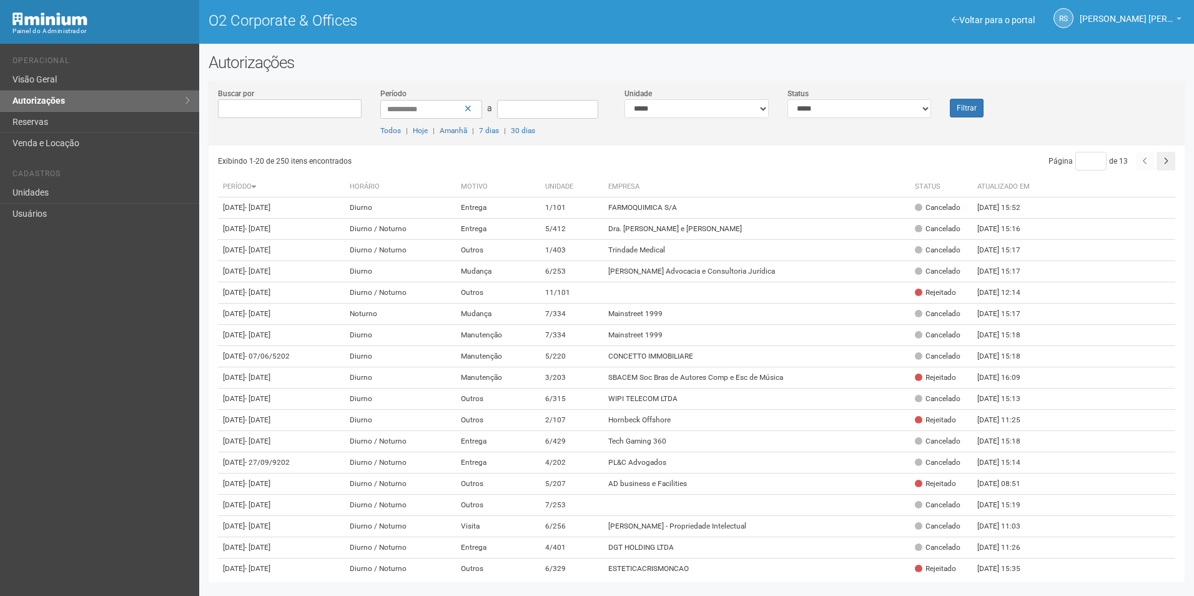 The image size is (1194, 596). I want to click on td: 6/253, so click(571, 272).